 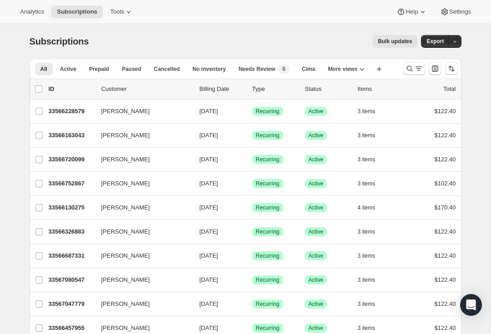 I want to click on span: Needs Review, so click(x=257, y=69).